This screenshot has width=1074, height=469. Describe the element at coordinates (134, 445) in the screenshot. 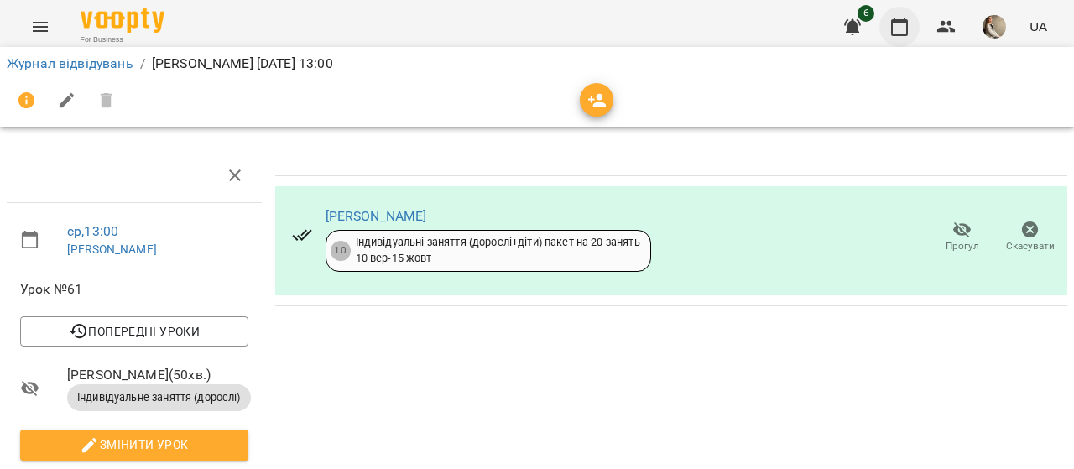

I see `span: Змінити урок` at that location.